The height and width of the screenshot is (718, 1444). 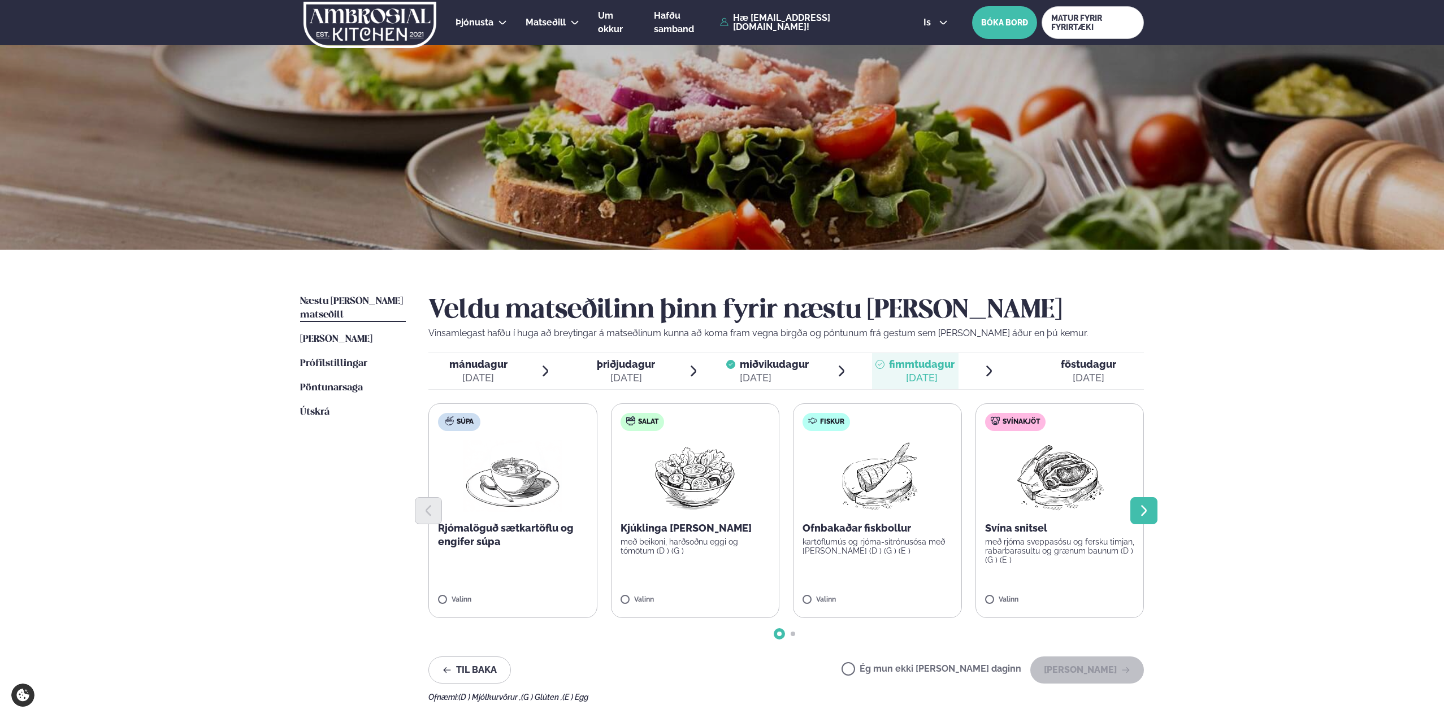 What do you see at coordinates (684, 23) in the screenshot?
I see `a: Hafðu samband` at bounding box center [684, 23].